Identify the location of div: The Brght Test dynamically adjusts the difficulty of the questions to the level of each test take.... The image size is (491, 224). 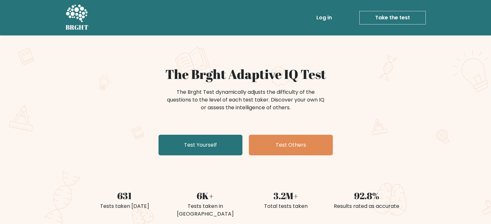
(246, 100).